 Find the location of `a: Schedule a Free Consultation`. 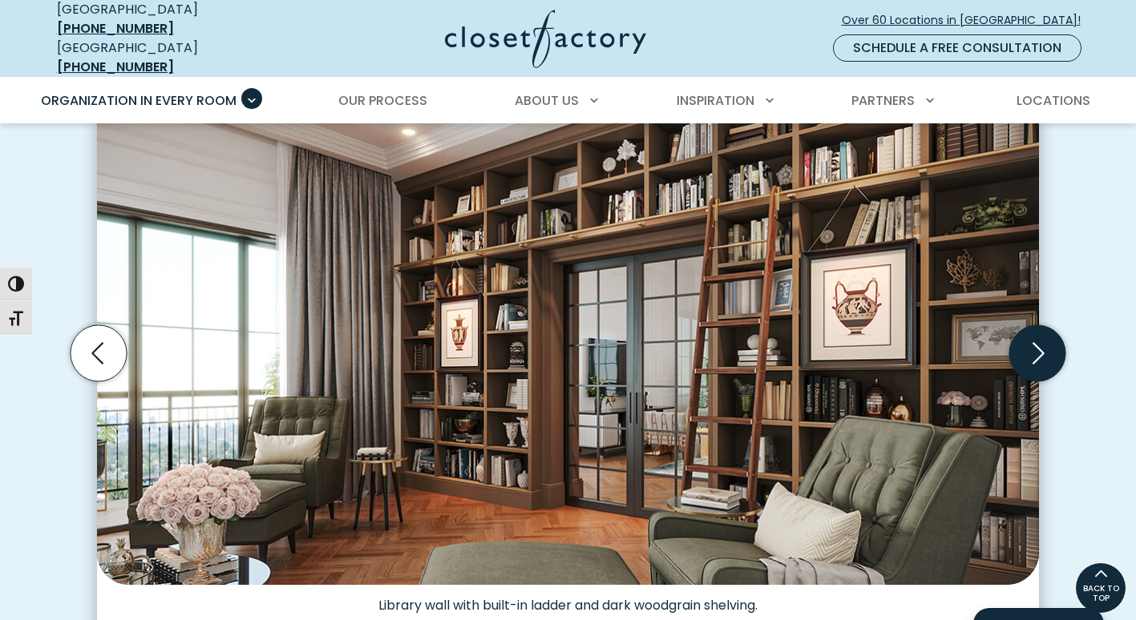

a: Schedule a Free Consultation is located at coordinates (957, 48).